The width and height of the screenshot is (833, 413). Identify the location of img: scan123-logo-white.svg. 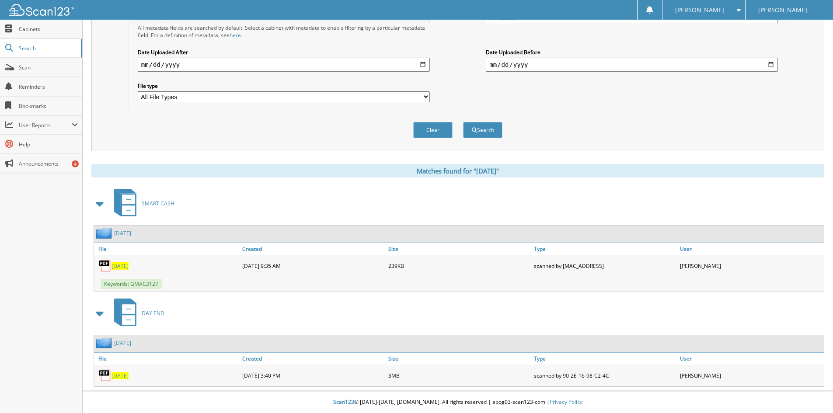
(42, 10).